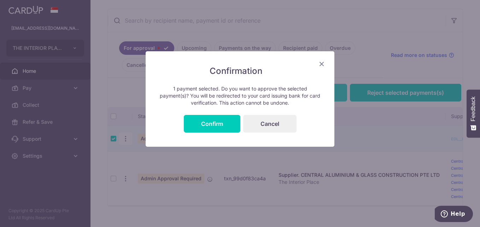 This screenshot has width=480, height=227. What do you see at coordinates (474, 114) in the screenshot?
I see `button: Feedback - Show survey` at bounding box center [474, 114].